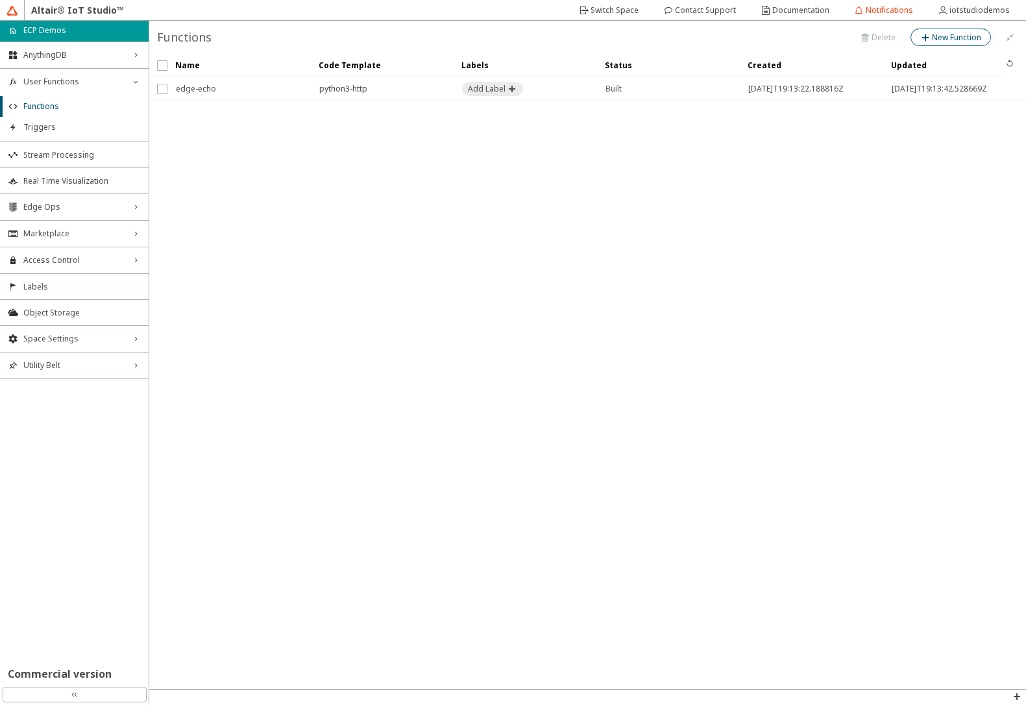 The height and width of the screenshot is (705, 1026). Describe the element at coordinates (74, 260) in the screenshot. I see `span: Access Control` at that location.